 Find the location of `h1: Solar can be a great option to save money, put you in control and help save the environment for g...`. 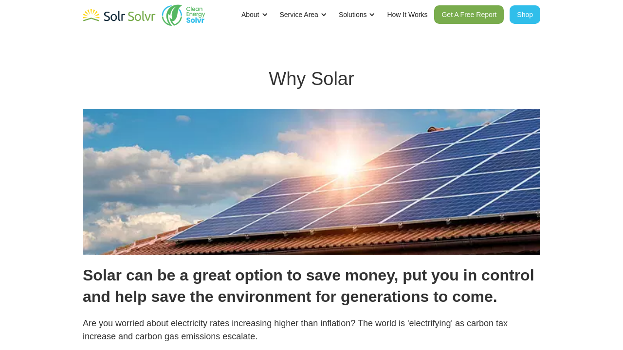

h1: Solar can be a great option to save money, put you in control and help save the environment for g... is located at coordinates (312, 286).